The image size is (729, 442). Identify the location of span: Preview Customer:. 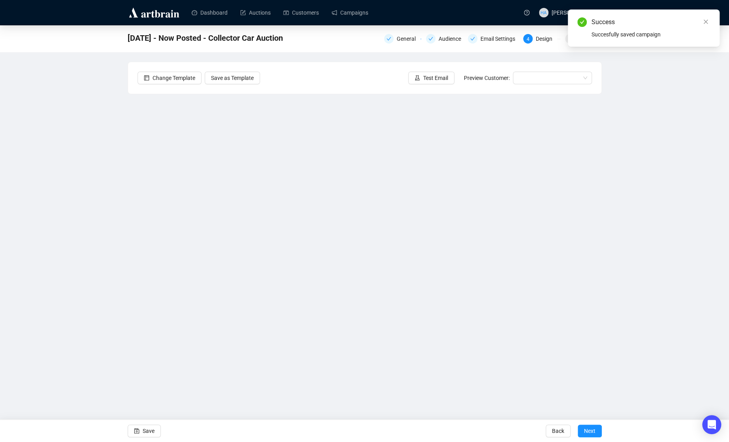
(487, 78).